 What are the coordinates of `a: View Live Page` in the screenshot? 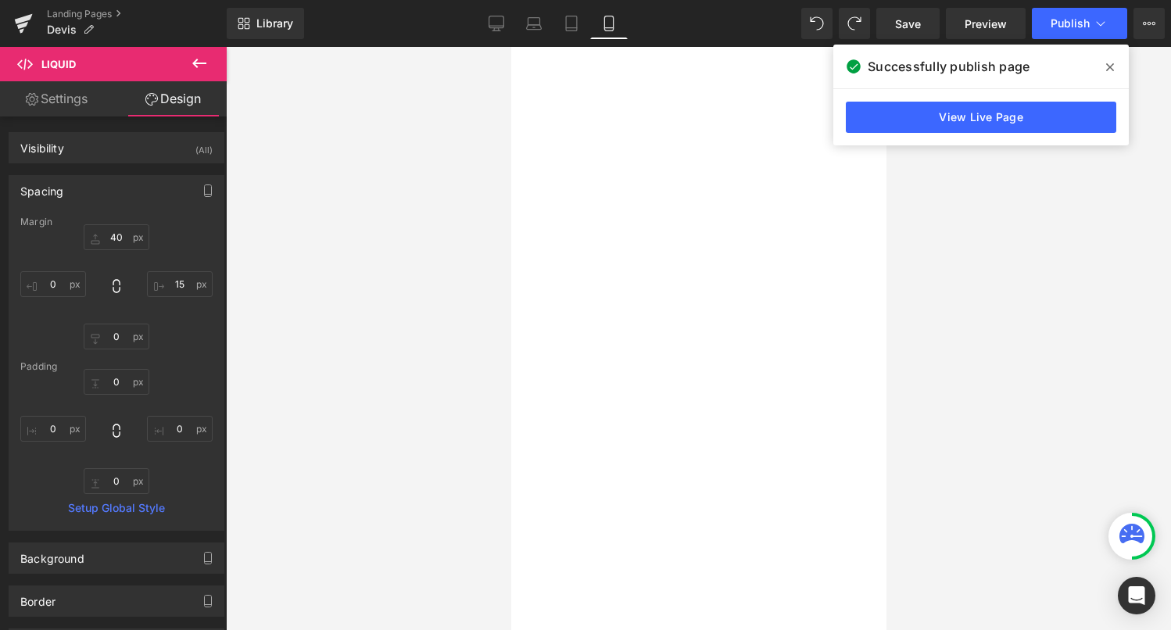 It's located at (981, 117).